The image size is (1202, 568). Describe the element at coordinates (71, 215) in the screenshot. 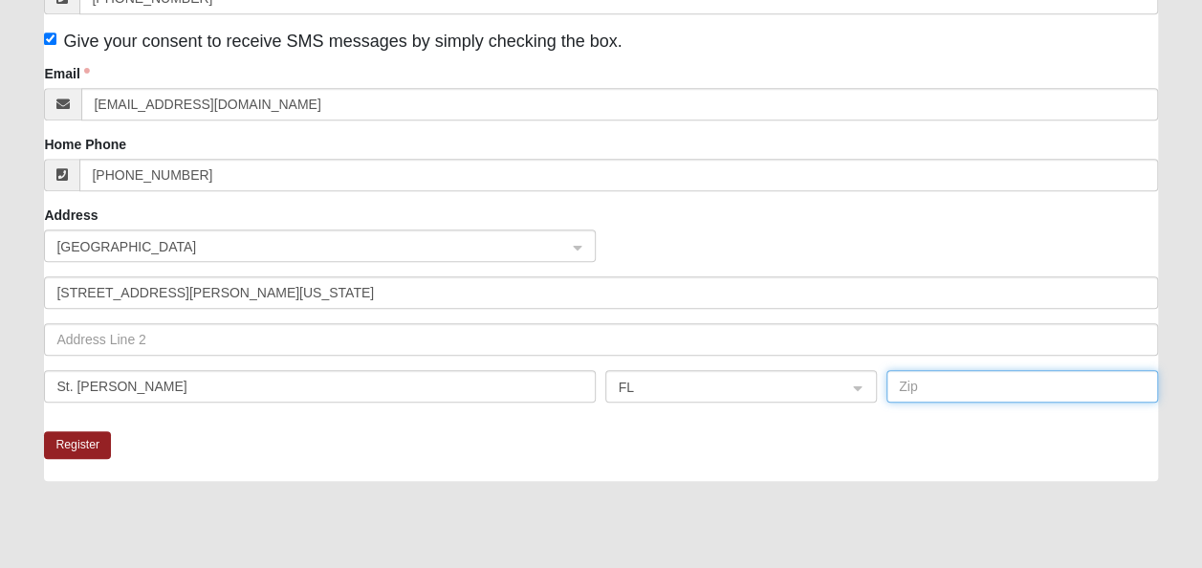

I see `label: Address` at that location.